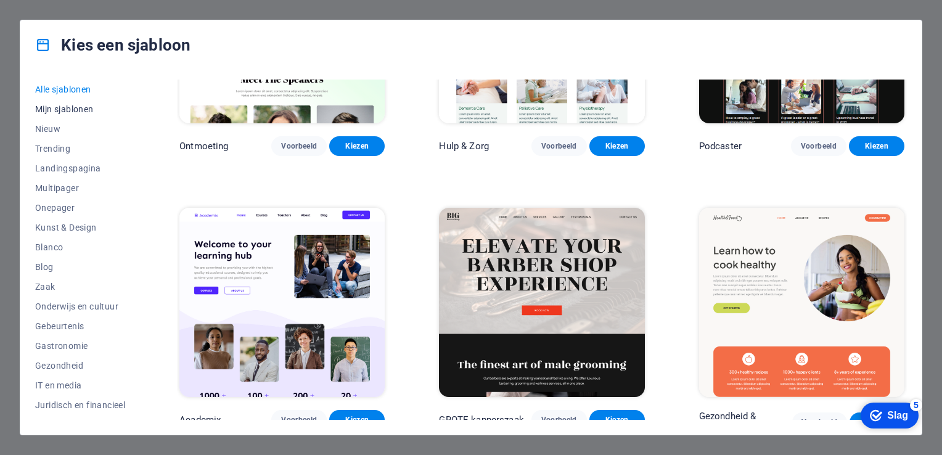 This screenshot has width=942, height=455. Describe the element at coordinates (80, 129) in the screenshot. I see `button: Nieuw` at that location.